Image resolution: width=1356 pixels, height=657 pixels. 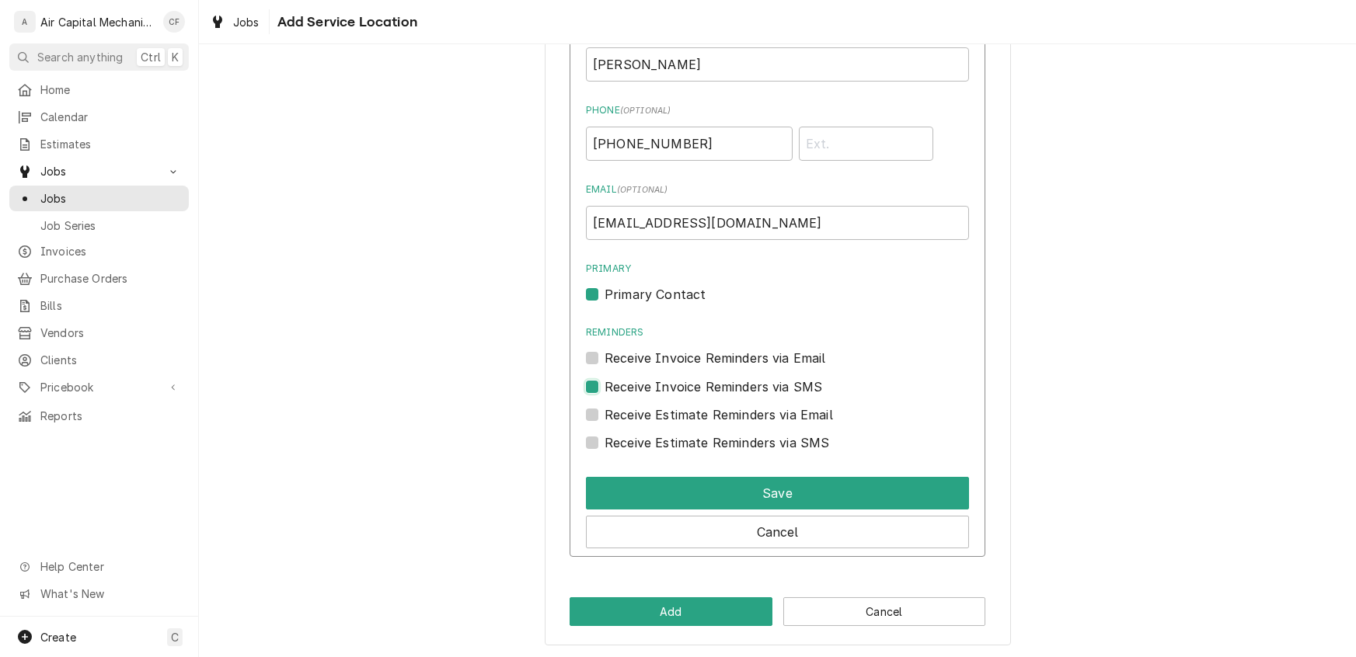 What do you see at coordinates (151, 57) in the screenshot?
I see `span: Ctrl` at bounding box center [151, 57].